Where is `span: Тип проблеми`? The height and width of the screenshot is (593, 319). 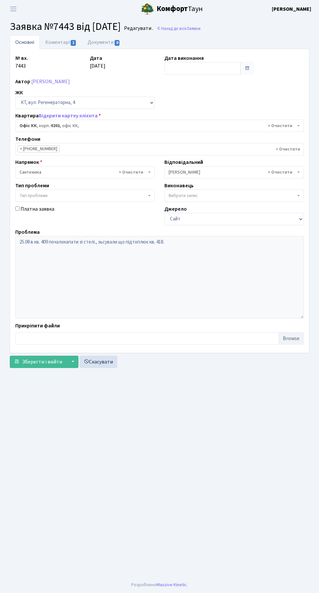
span: Тип проблеми is located at coordinates (34, 196).